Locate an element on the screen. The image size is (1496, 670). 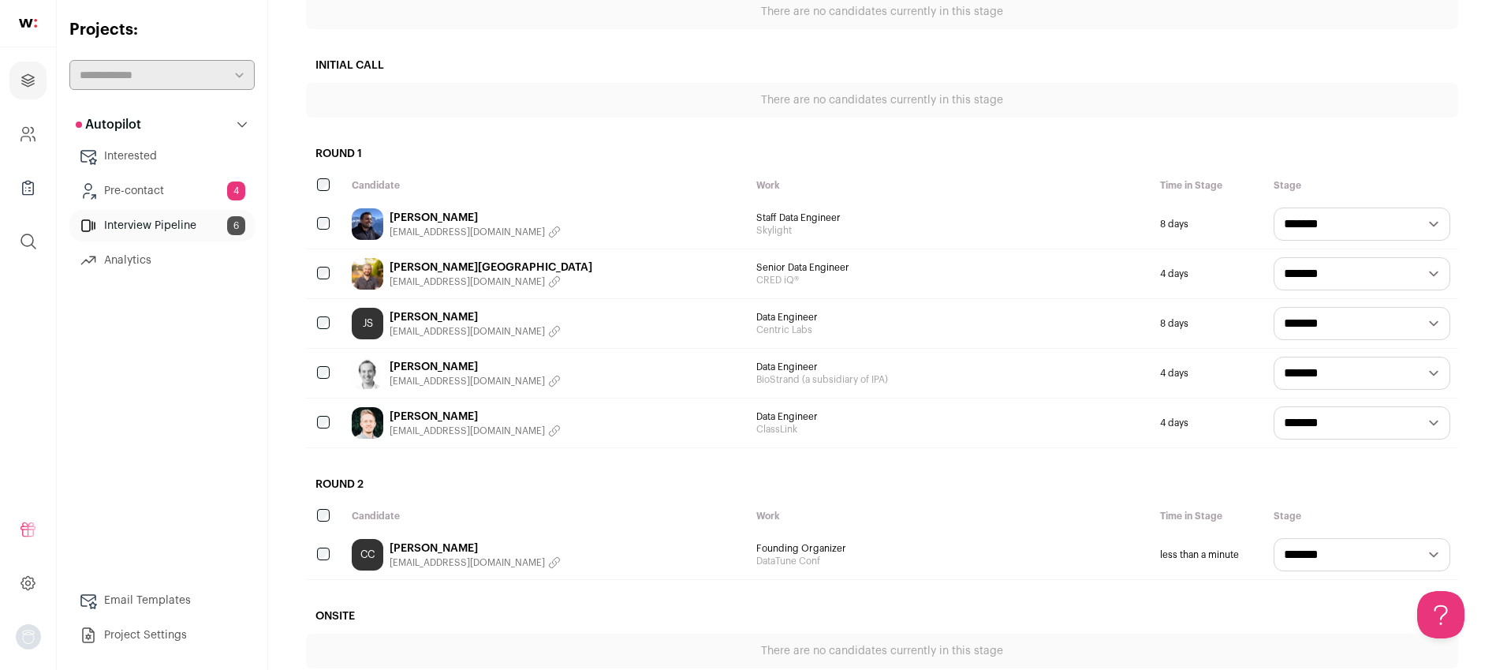
span: Staff Data Engineer is located at coordinates (950, 218).